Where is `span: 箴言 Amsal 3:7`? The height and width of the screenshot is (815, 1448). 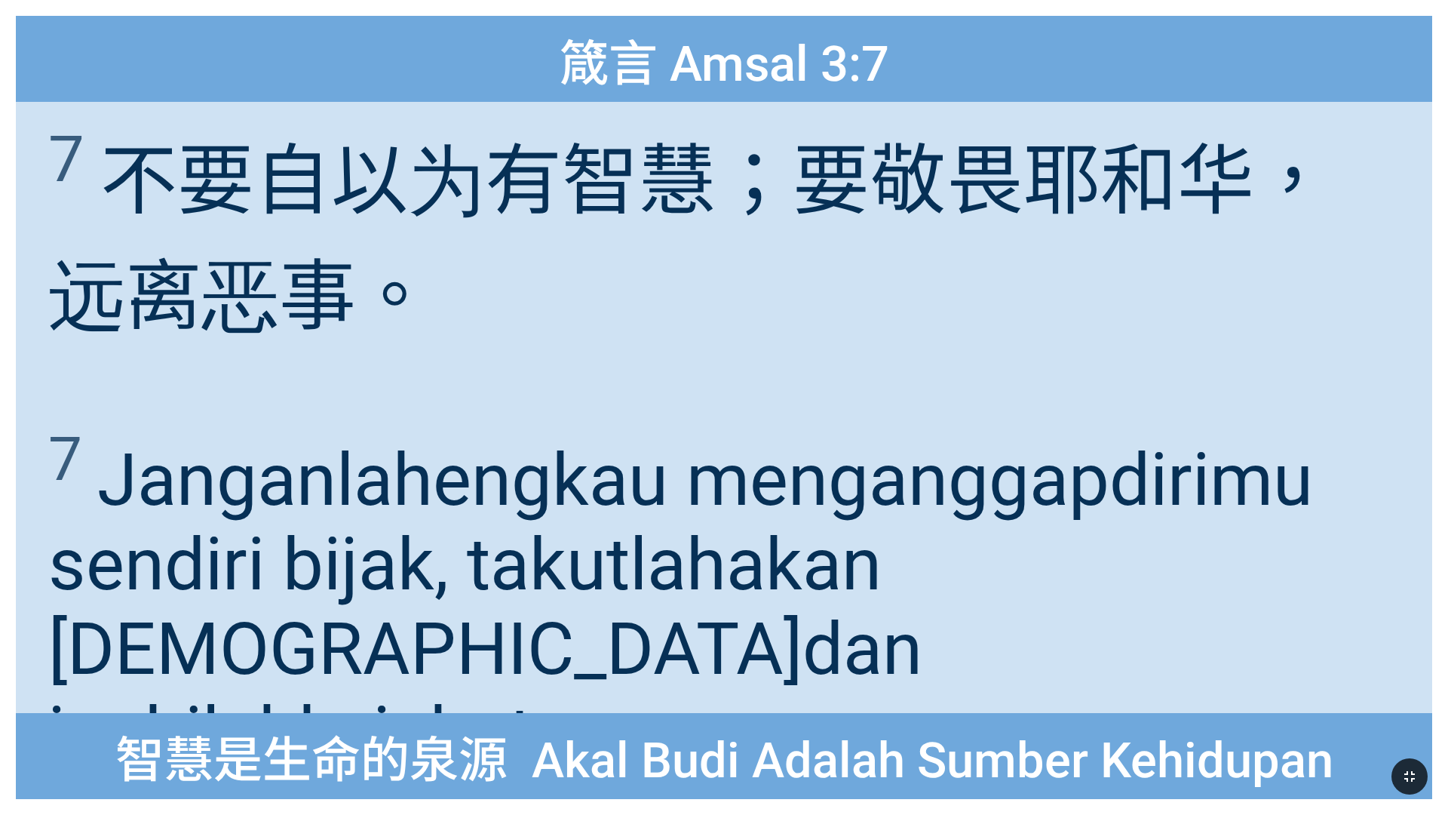
span: 箴言 Amsal 3:7 is located at coordinates (724, 60).